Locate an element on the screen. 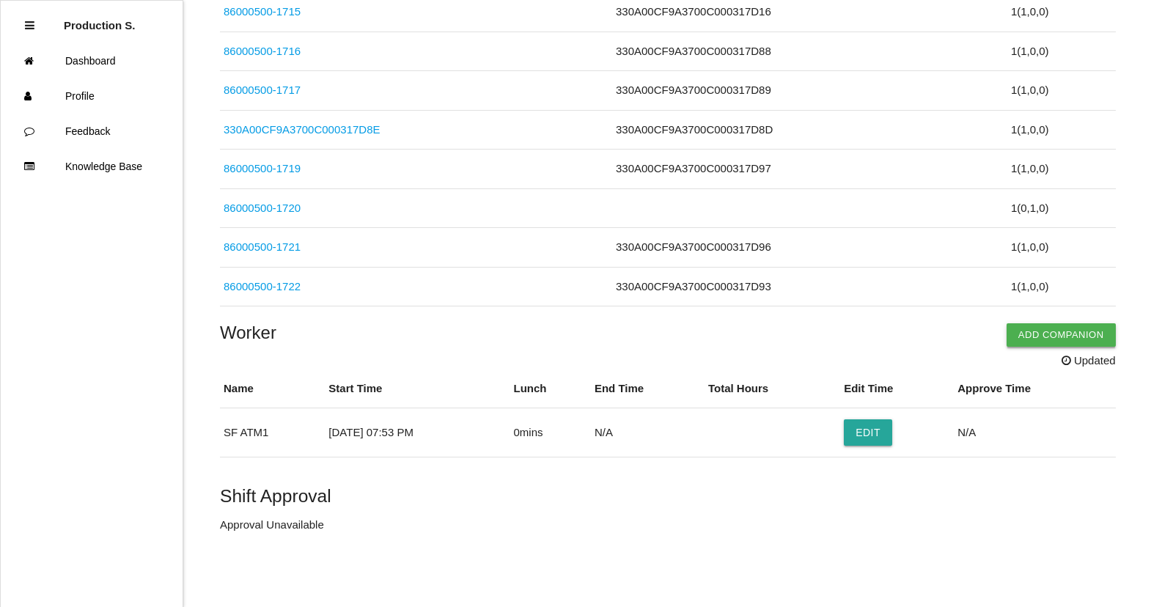 The height and width of the screenshot is (607, 1162). div: Close is located at coordinates (29, 26).